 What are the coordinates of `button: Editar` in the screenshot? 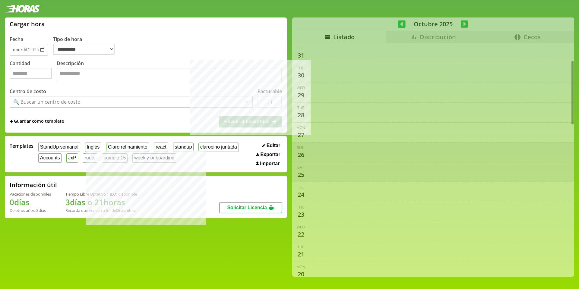 It's located at (271, 146).